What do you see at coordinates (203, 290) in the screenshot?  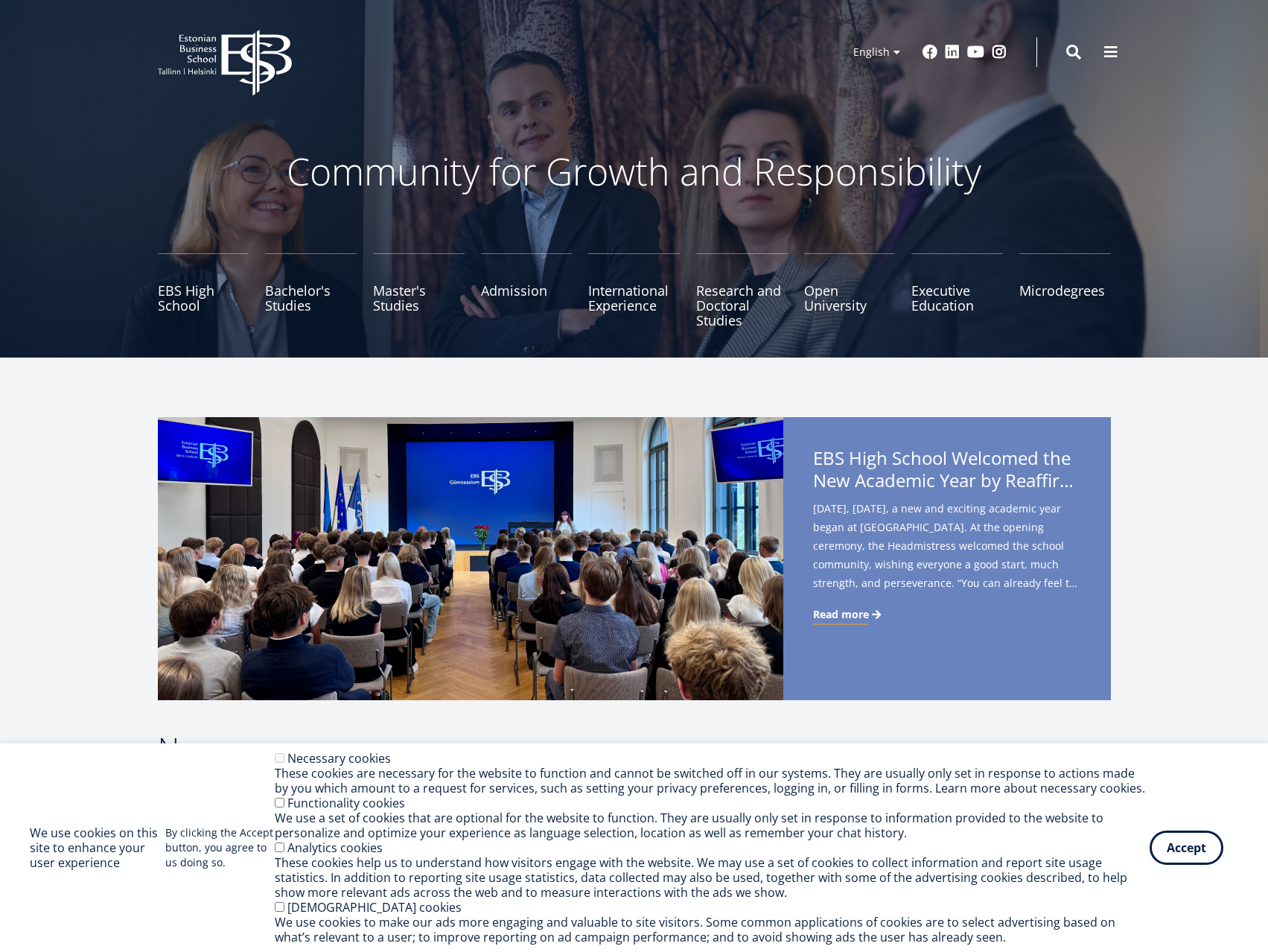 I see `a: EBS High School` at bounding box center [203, 290].